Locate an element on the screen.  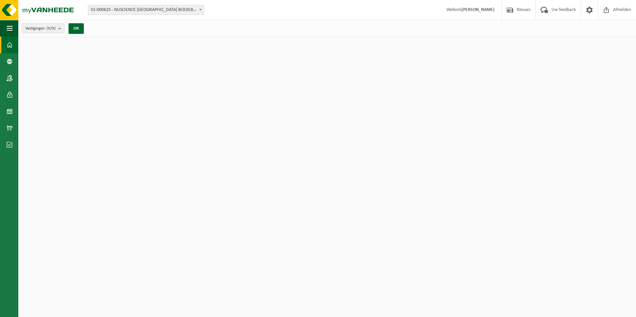
button: OK is located at coordinates (76, 29).